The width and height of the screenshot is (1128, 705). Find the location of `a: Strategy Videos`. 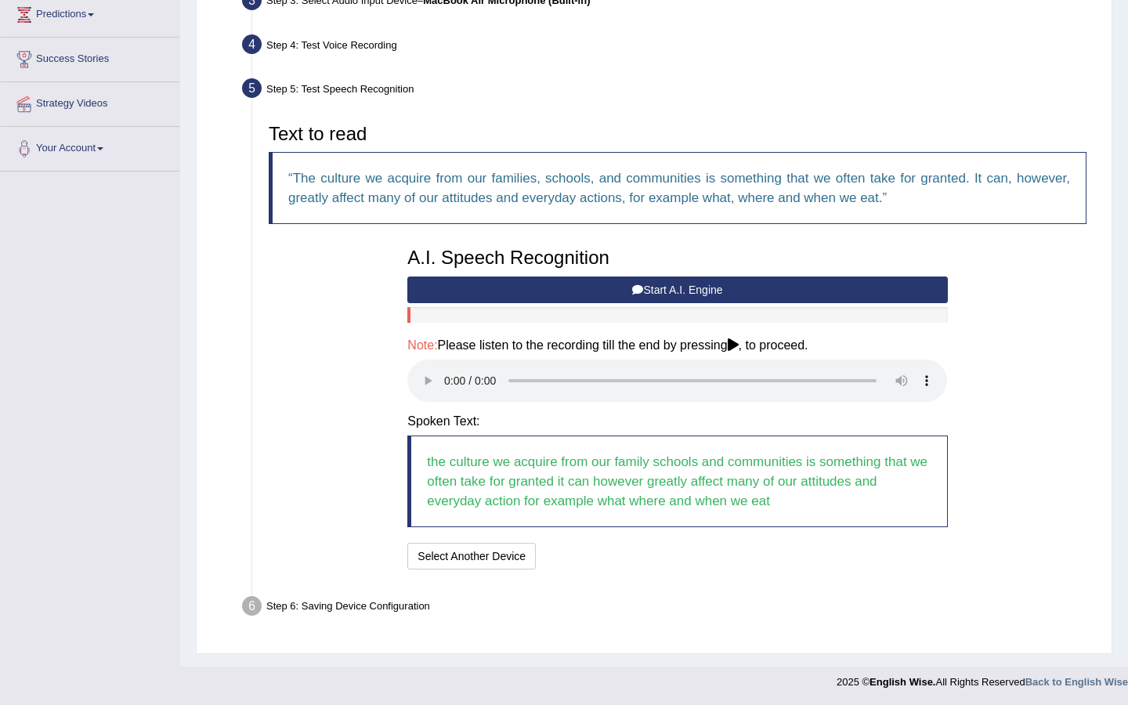

a: Strategy Videos is located at coordinates (90, 102).